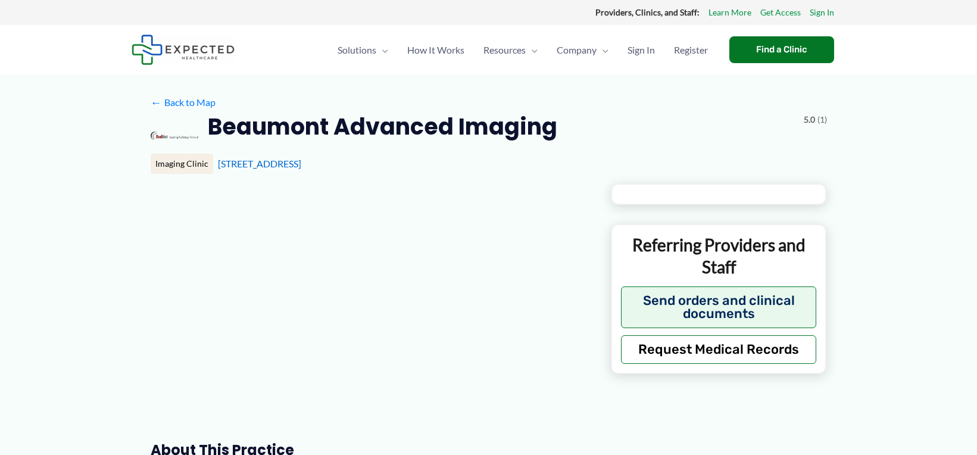  What do you see at coordinates (641, 50) in the screenshot?
I see `span: Sign In` at bounding box center [641, 50].